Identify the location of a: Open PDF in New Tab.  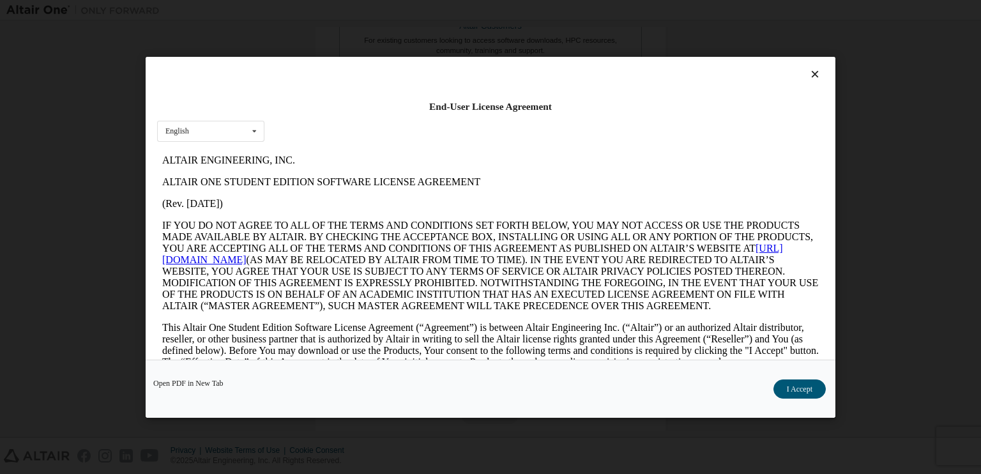
(188, 383).